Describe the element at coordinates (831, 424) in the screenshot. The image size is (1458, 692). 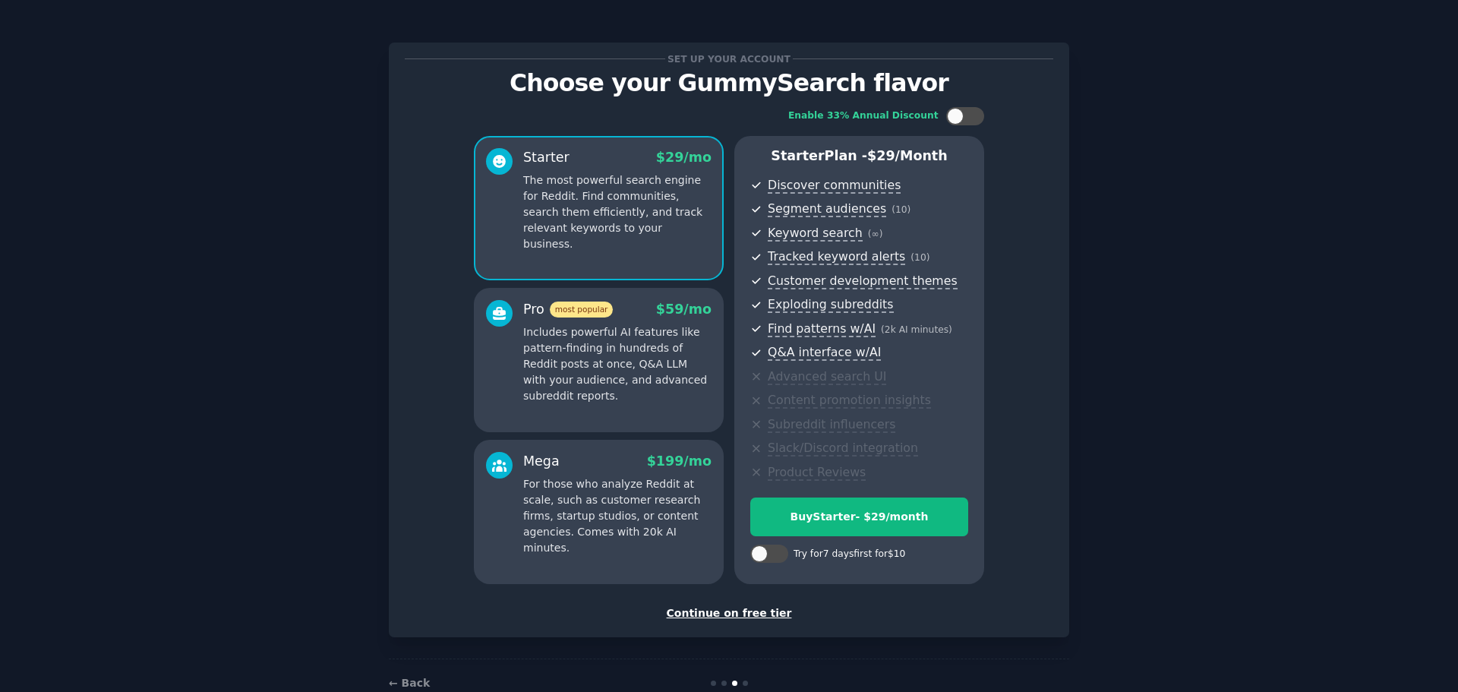
I see `span: Subreddit influencers` at that location.